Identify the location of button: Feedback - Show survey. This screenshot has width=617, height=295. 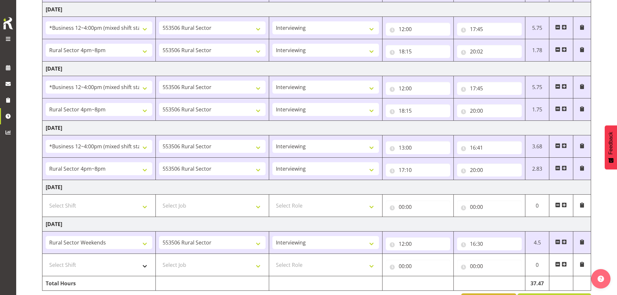
(611, 147).